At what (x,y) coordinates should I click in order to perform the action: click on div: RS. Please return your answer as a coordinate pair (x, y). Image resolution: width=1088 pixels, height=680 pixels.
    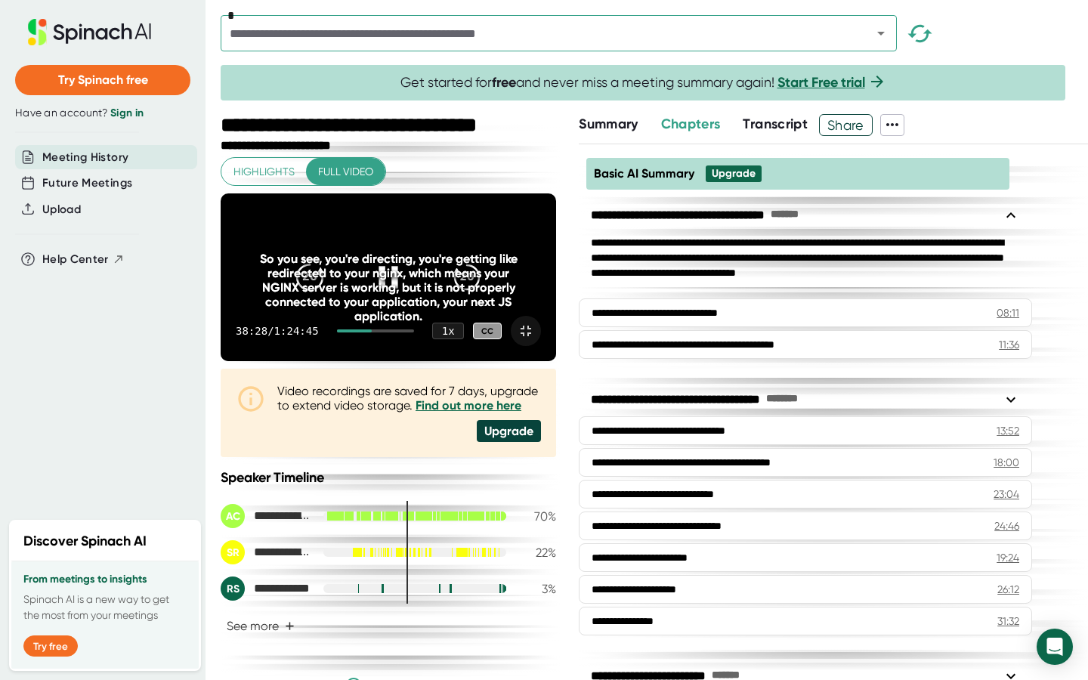
    Looking at the image, I should click on (233, 589).